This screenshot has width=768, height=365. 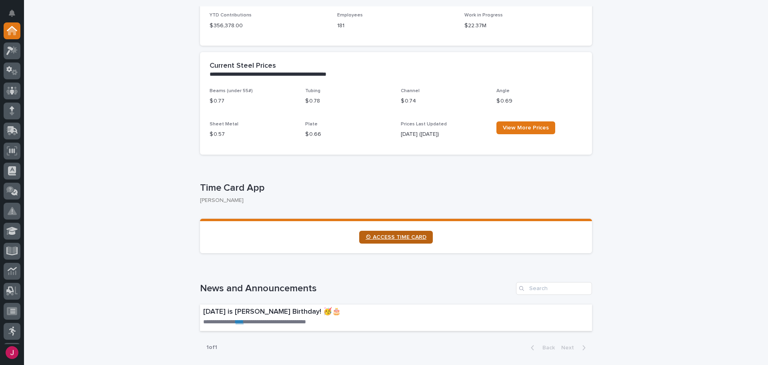 What do you see at coordinates (539, 101) in the screenshot?
I see `p: $ 0.69` at bounding box center [539, 101].